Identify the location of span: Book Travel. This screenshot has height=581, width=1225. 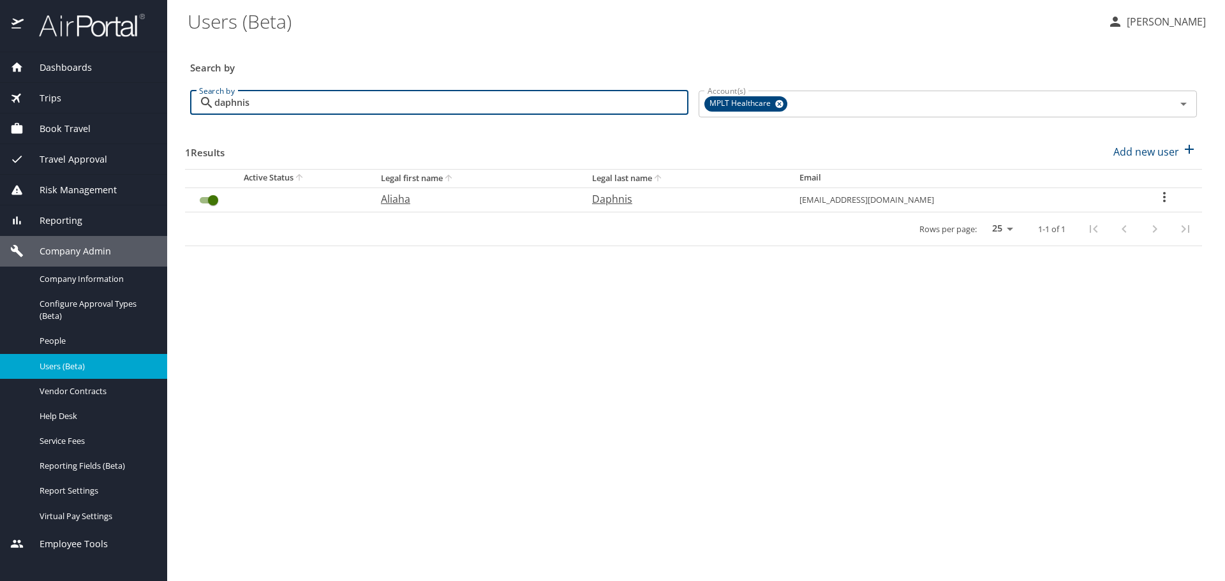
(57, 129).